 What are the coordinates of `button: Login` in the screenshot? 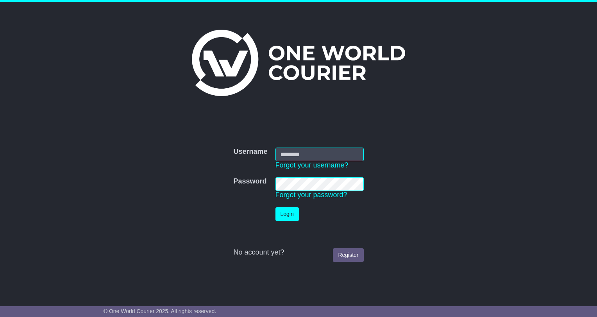 It's located at (287, 214).